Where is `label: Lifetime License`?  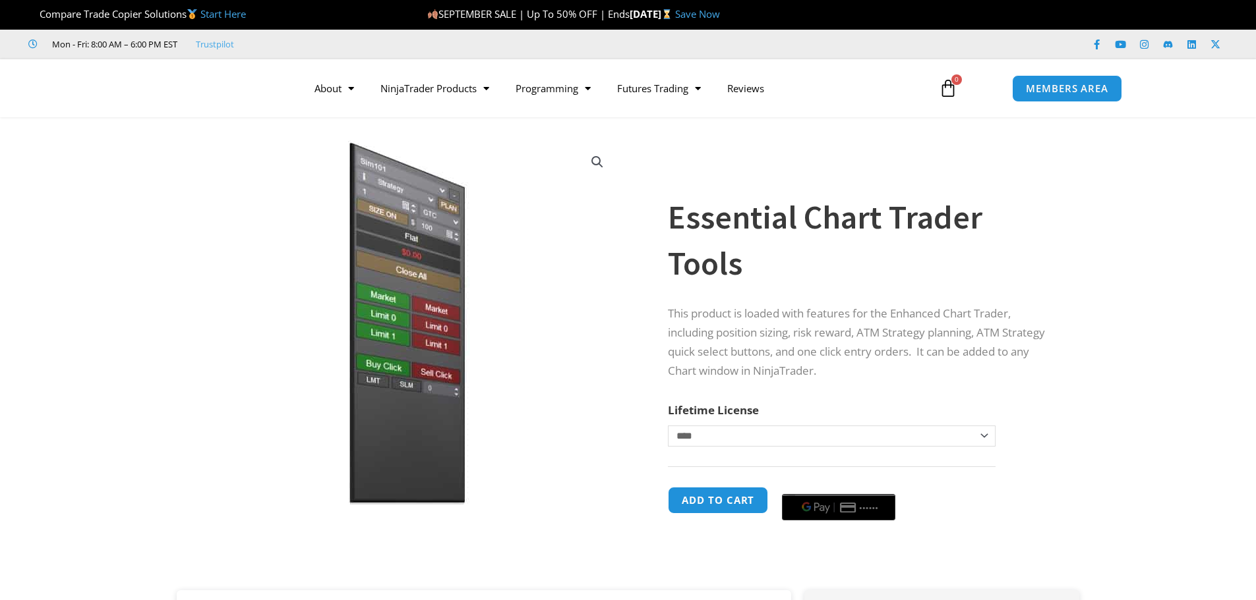
label: Lifetime License is located at coordinates (713, 410).